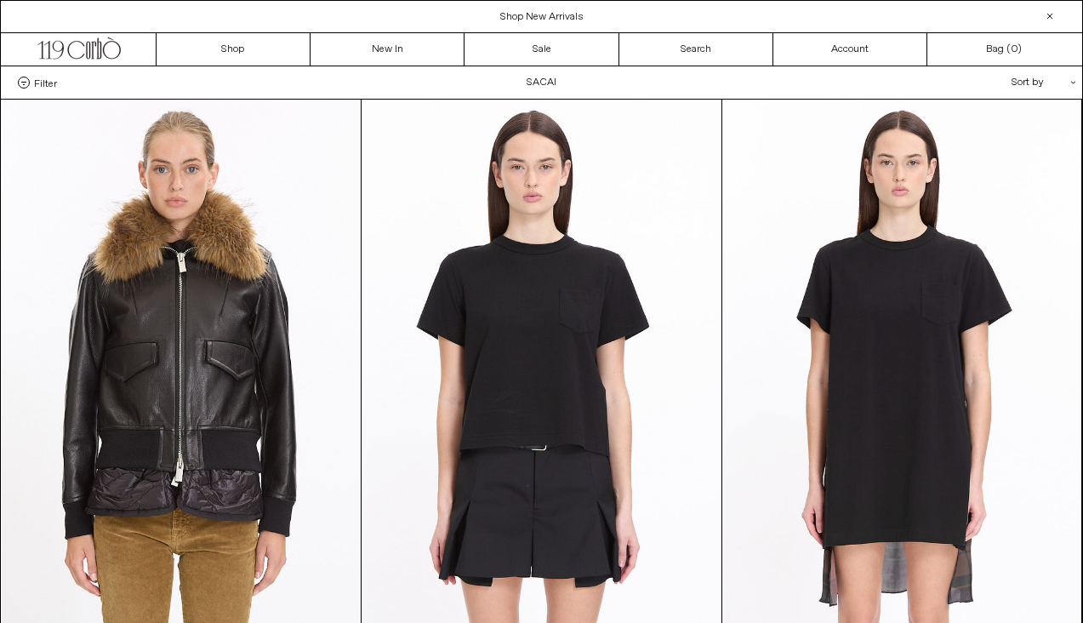  What do you see at coordinates (1015, 49) in the screenshot?
I see `span: 0` at bounding box center [1015, 49].